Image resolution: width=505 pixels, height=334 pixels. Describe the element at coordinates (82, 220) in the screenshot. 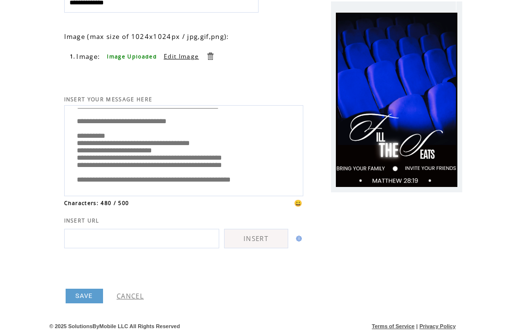

I see `span: INSERT URL` at that location.